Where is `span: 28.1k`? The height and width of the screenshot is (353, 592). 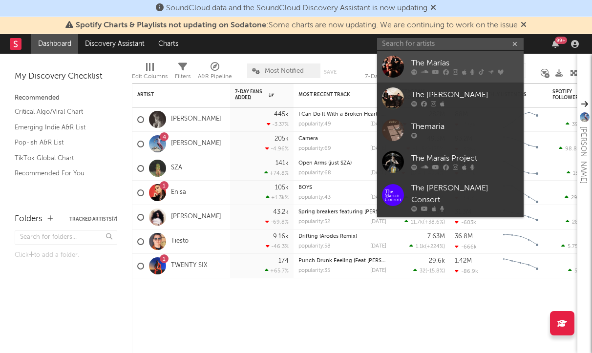 span: 28.1k is located at coordinates (578, 222).